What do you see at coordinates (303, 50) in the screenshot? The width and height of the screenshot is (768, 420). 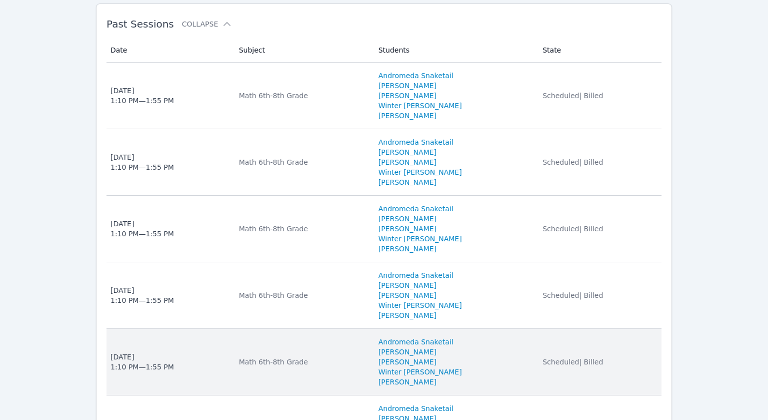 I see `th: Subject` at bounding box center [303, 50].